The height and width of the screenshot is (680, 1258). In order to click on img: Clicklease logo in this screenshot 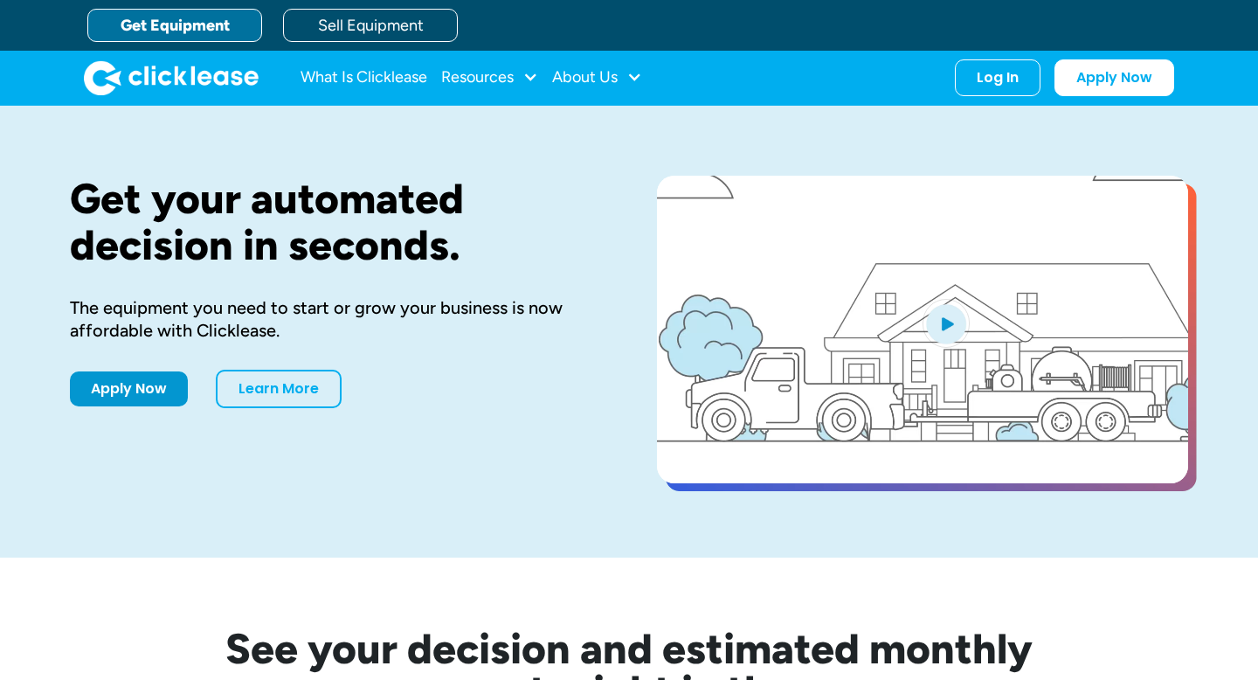, I will do `click(171, 78)`.